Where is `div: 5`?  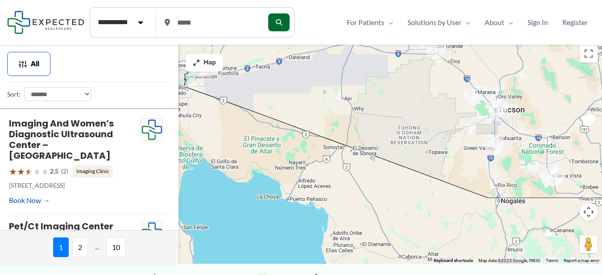
div: 5 is located at coordinates (437, 49).